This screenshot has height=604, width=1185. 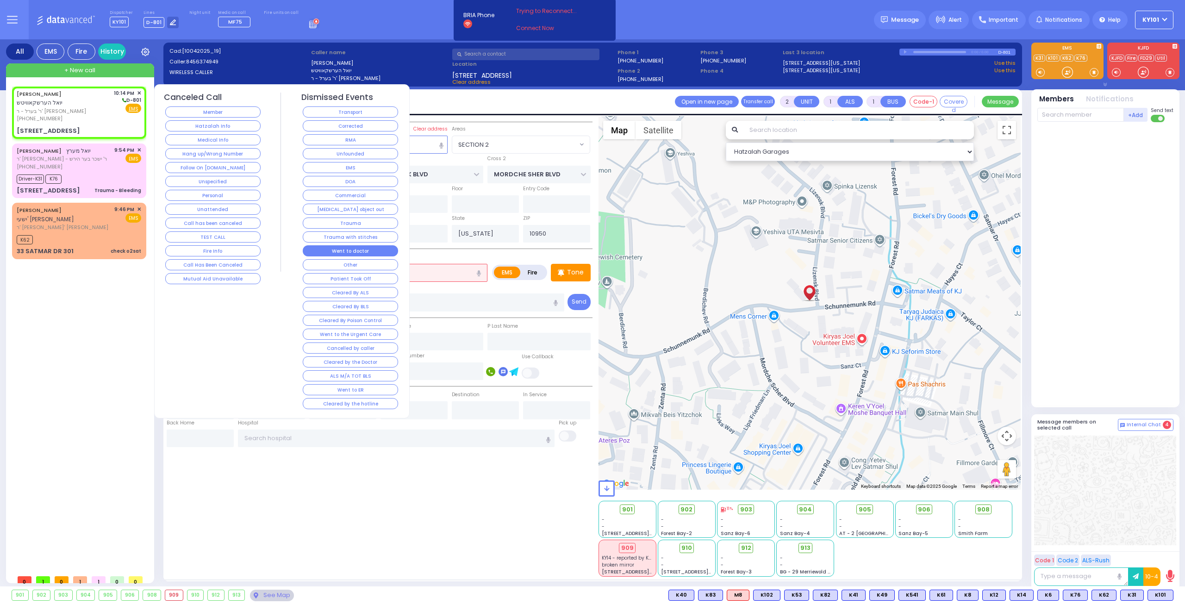 What do you see at coordinates (767, 595) in the screenshot?
I see `div: K102` at bounding box center [767, 595].